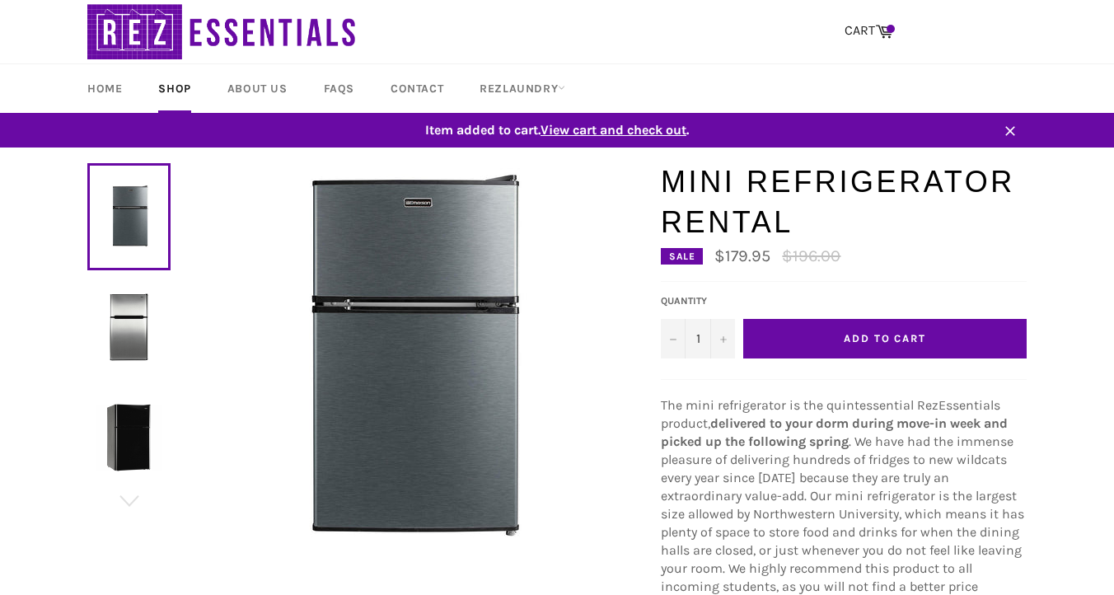 The image size is (1114, 595). What do you see at coordinates (868, 31) in the screenshot?
I see `a: CART` at bounding box center [868, 31].